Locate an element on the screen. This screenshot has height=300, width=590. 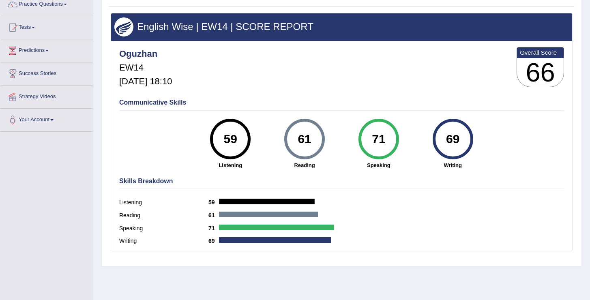
label: Listening is located at coordinates (164, 202).